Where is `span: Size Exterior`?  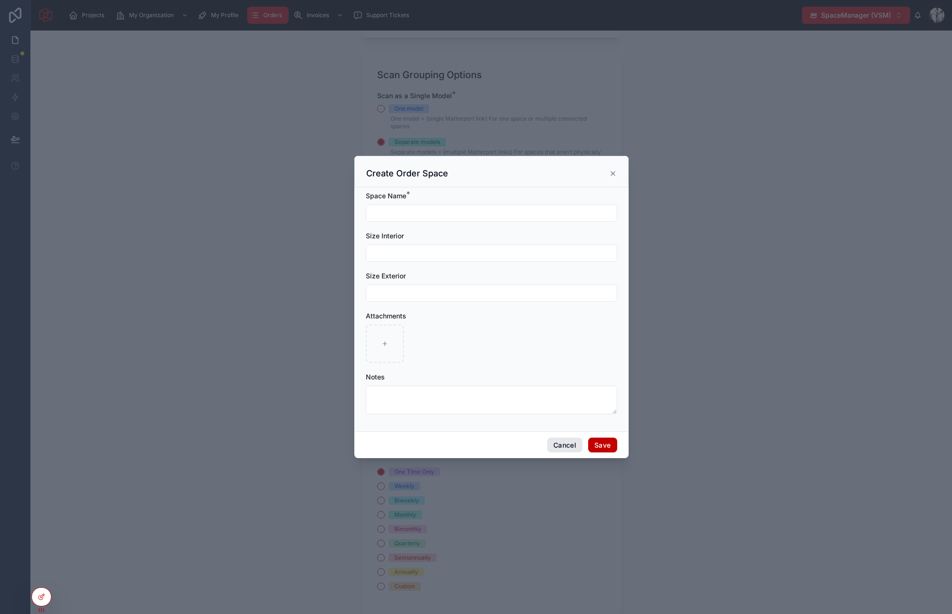
span: Size Exterior is located at coordinates (386, 275).